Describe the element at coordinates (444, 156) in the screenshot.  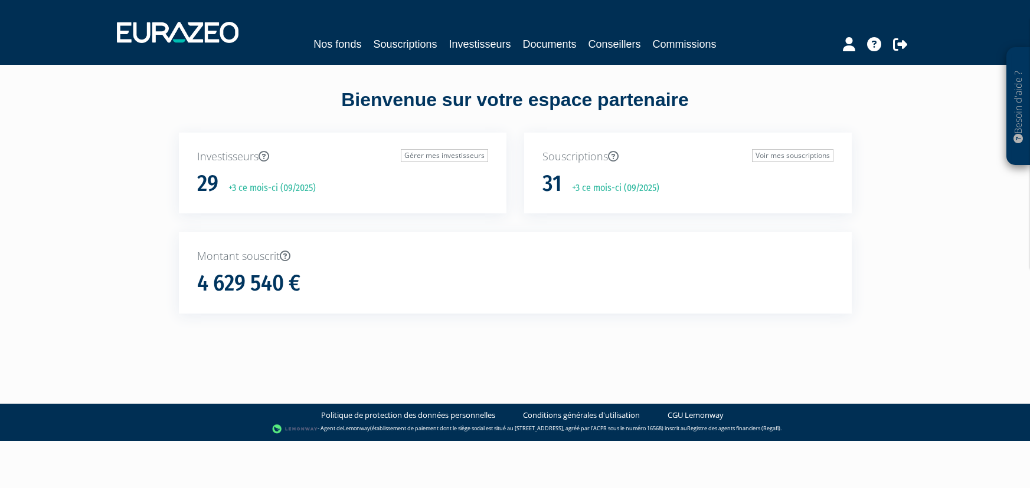
I see `a: Gérer mes investisseurs` at that location.